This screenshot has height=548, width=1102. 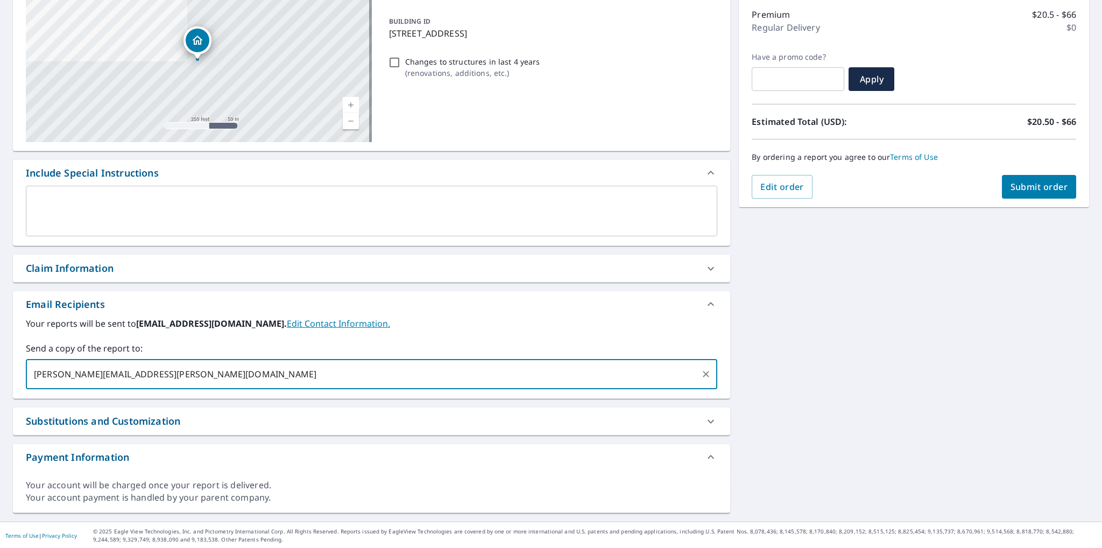 What do you see at coordinates (472, 73) in the screenshot?
I see `p: ( renovations, additions, etc. )` at bounding box center [472, 73].